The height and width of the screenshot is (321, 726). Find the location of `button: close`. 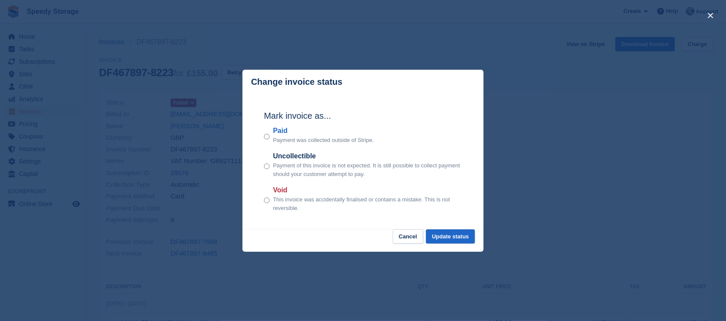

button: close is located at coordinates (711, 16).